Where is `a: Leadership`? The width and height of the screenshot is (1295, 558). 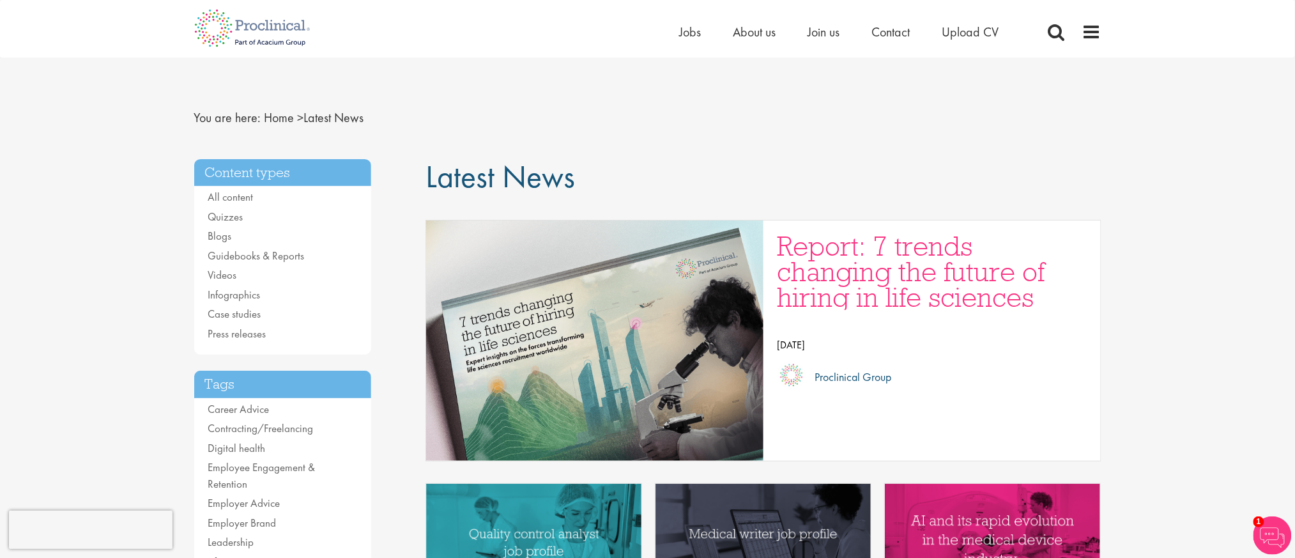 a: Leadership is located at coordinates (231, 542).